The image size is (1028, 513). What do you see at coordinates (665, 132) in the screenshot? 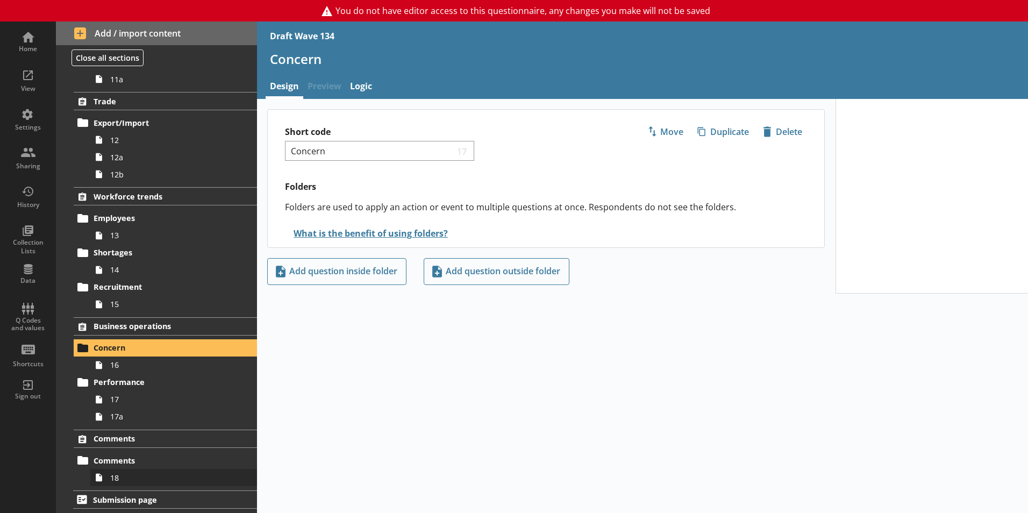
I see `button: Move` at bounding box center [665, 132].